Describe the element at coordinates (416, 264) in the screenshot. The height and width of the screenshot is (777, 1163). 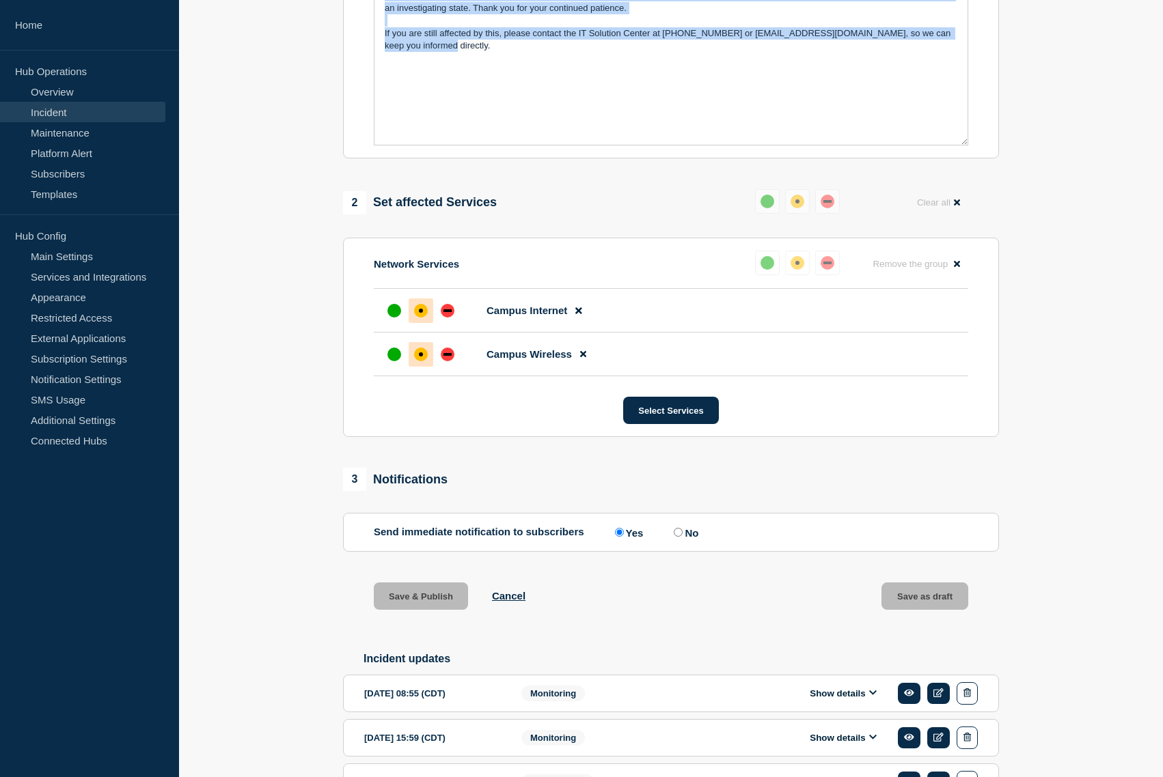
I see `p: Network Services` at that location.